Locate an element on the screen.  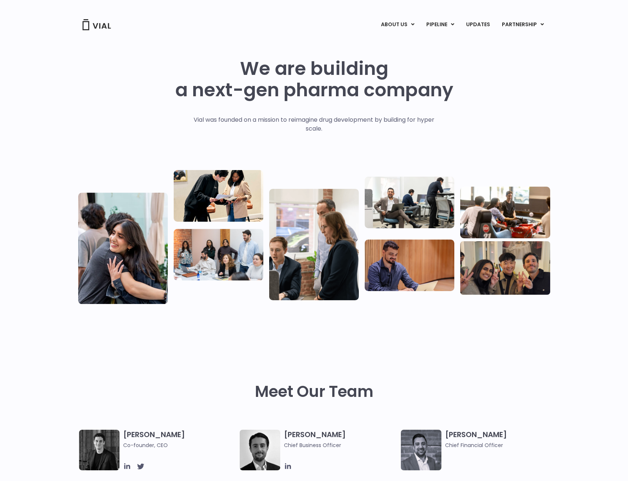
img: Group of people playing whirlyball is located at coordinates (505, 212).